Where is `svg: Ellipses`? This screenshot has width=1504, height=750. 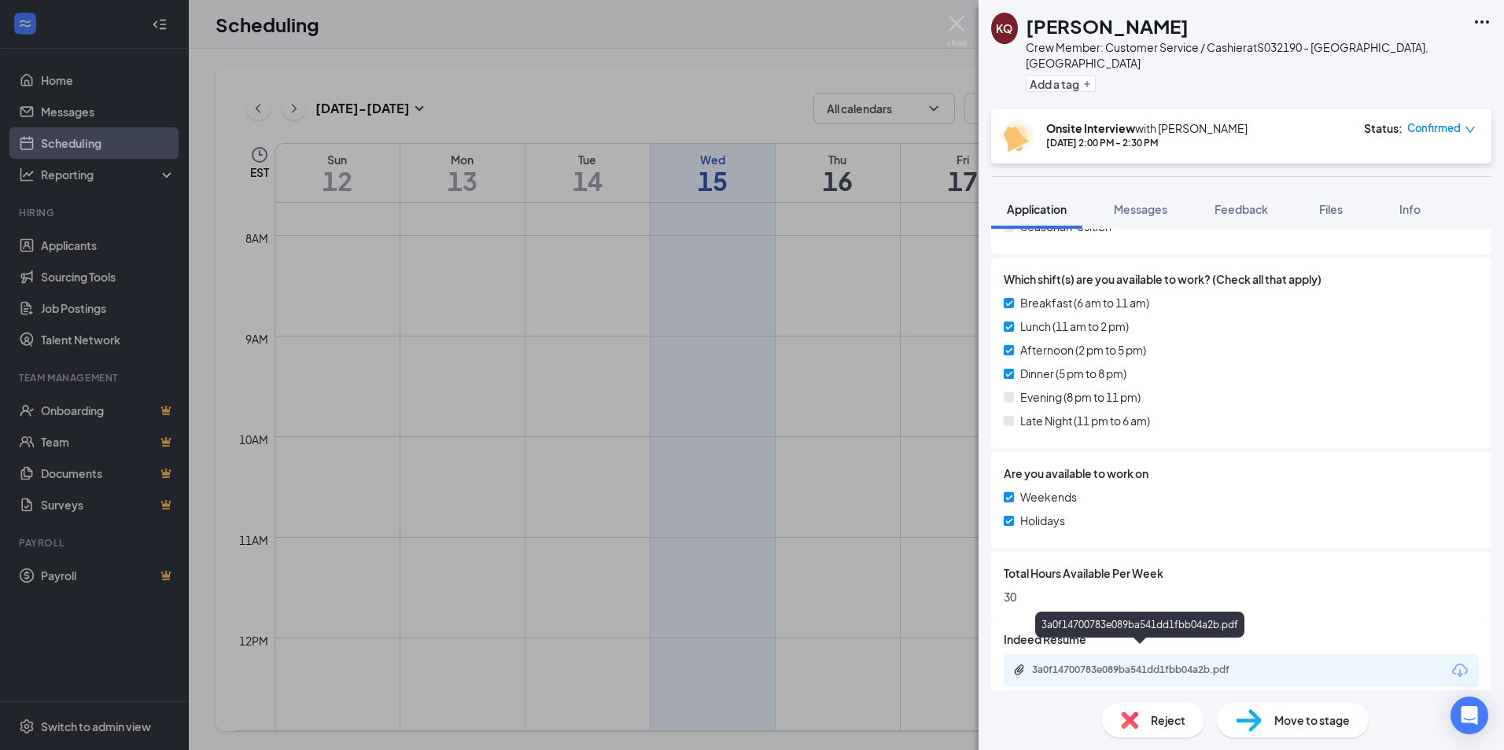
svg: Ellipses is located at coordinates (1482, 22).